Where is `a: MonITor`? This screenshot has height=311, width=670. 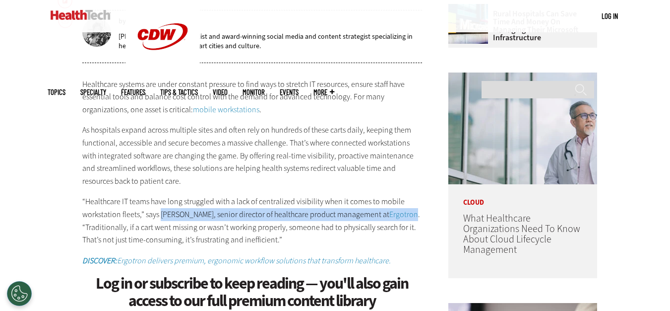
a: MonITor is located at coordinates (254, 92).